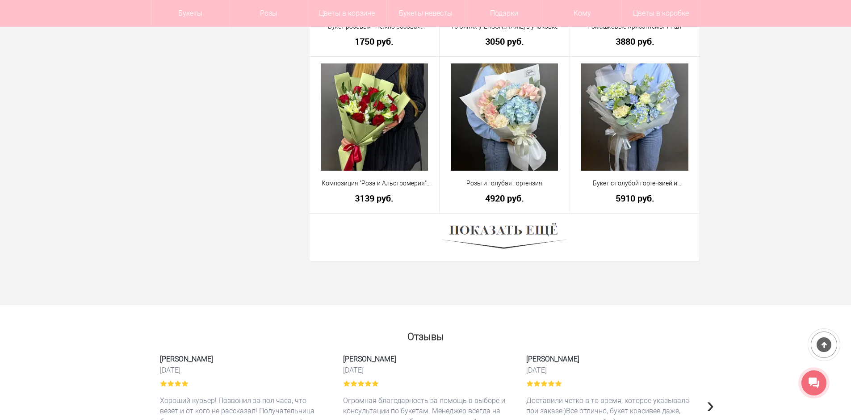  What do you see at coordinates (504, 198) in the screenshot?
I see `a: 4920 руб.` at bounding box center [504, 198].